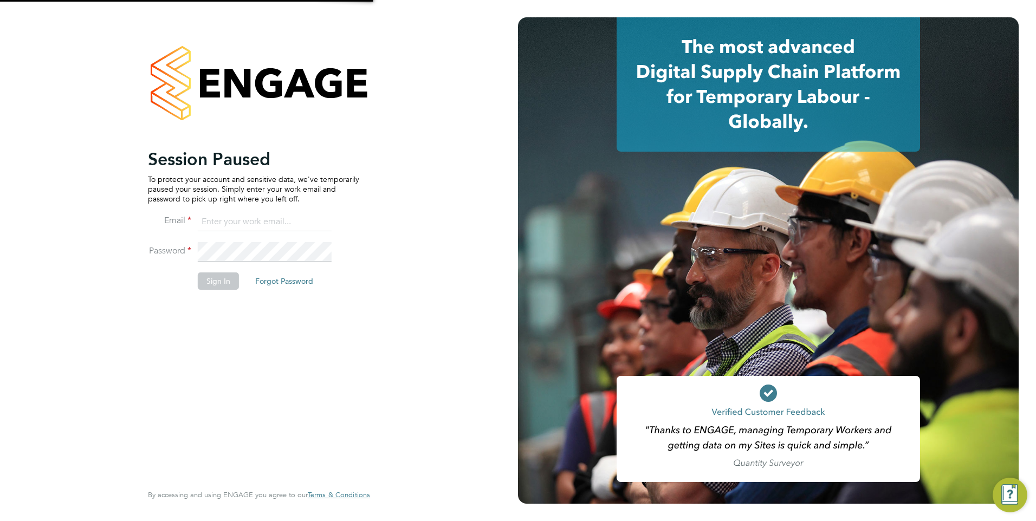 Image resolution: width=1036 pixels, height=521 pixels. What do you see at coordinates (170, 251) in the screenshot?
I see `label: Password` at bounding box center [170, 251].